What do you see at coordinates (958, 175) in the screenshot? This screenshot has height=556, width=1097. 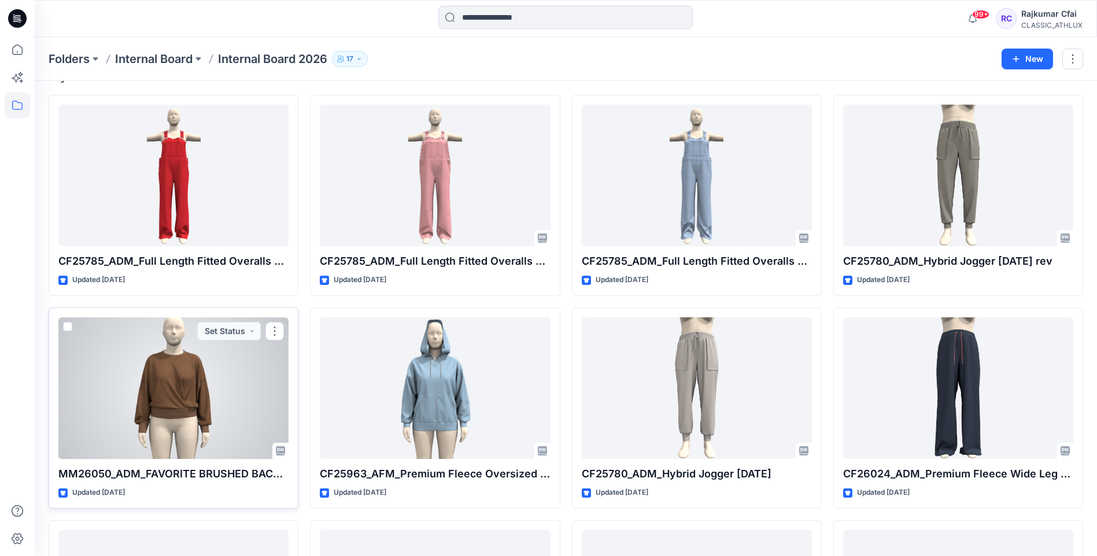 I see `a: CF25780_ADM_Hybrid Jogger 08SEP25 rev` at bounding box center [958, 175].